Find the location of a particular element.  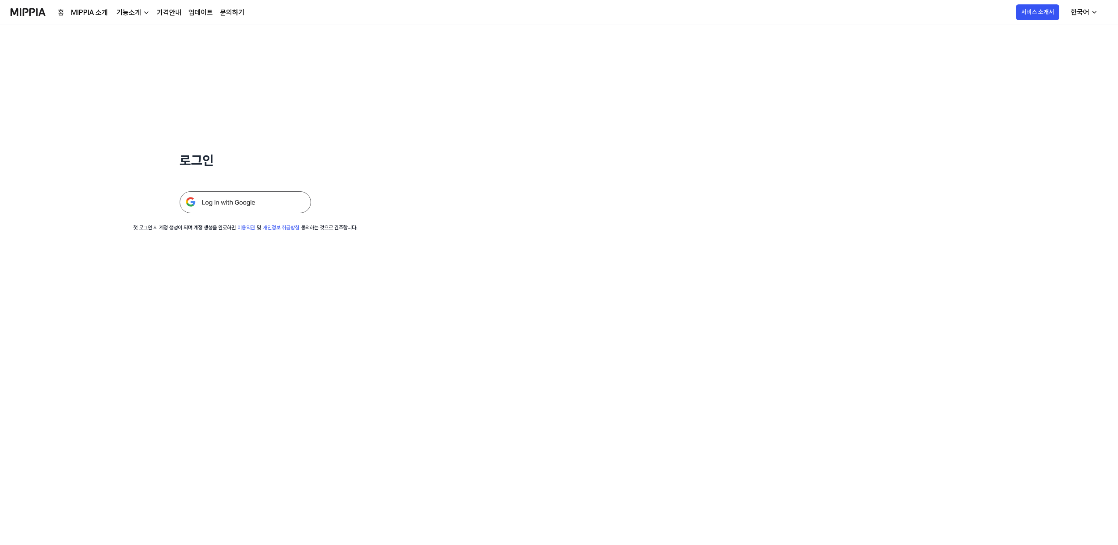

a: 가격안내 is located at coordinates (169, 13).